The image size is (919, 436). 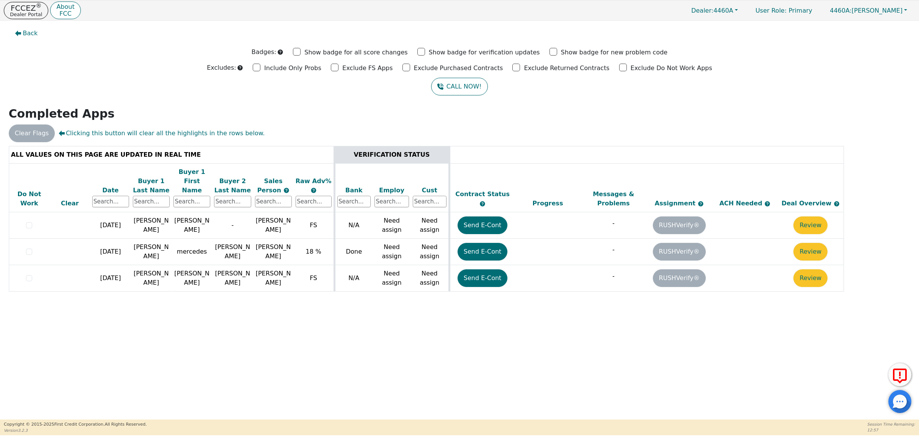 What do you see at coordinates (26, 10) in the screenshot?
I see `button: FCCEZ®Dealer Portal` at bounding box center [26, 10].